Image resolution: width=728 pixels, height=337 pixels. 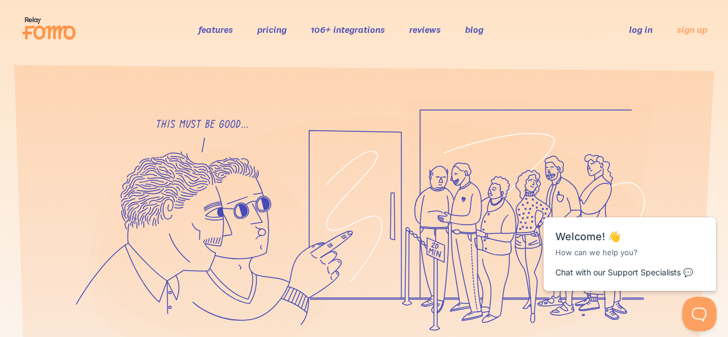 I want to click on a: 106+ integrations, so click(x=348, y=29).